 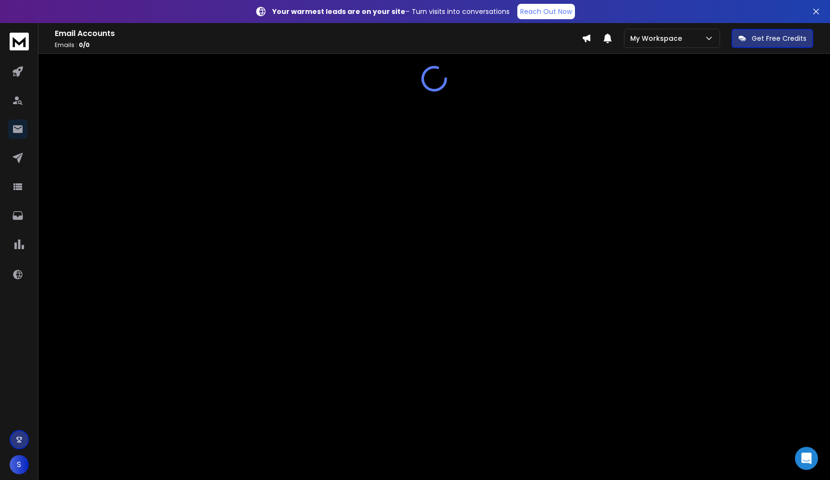 I want to click on a: Reach Out Now, so click(x=546, y=12).